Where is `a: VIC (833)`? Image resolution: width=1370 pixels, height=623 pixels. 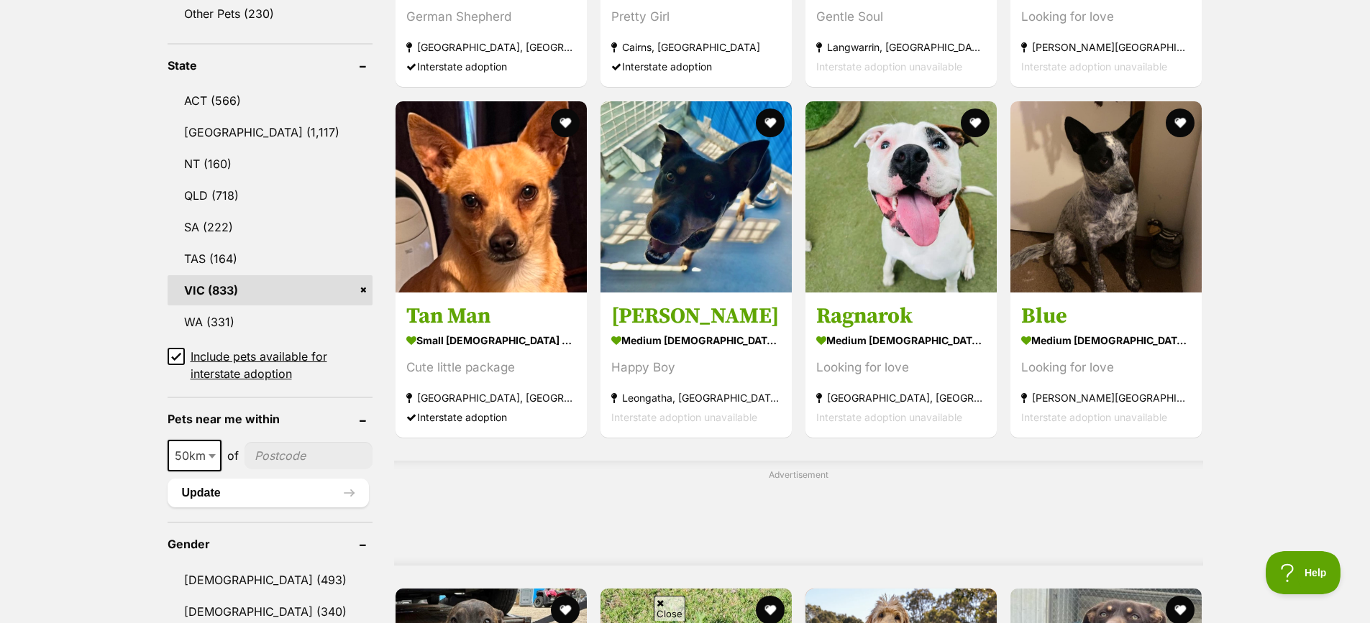
a: VIC (833) is located at coordinates (270, 290).